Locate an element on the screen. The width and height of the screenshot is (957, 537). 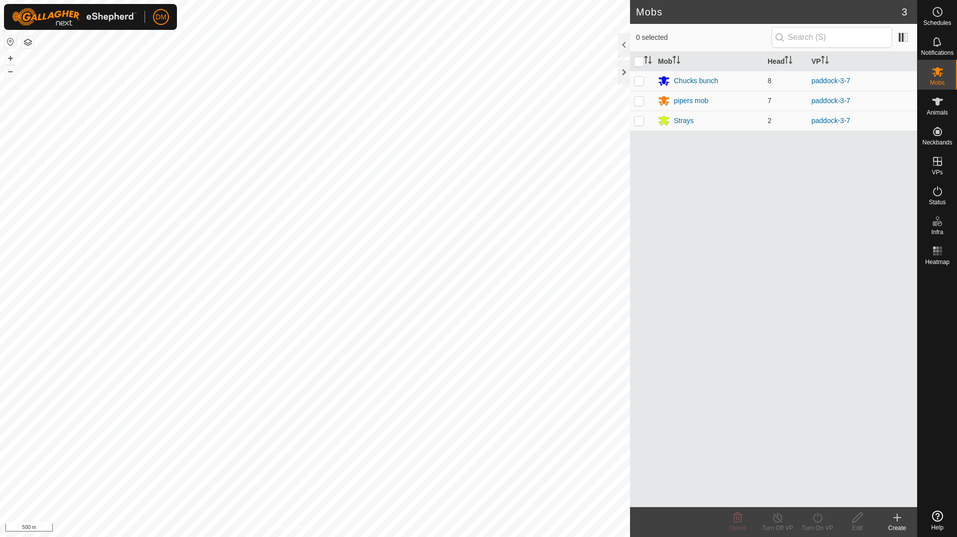
span: Mobs is located at coordinates (937, 83).